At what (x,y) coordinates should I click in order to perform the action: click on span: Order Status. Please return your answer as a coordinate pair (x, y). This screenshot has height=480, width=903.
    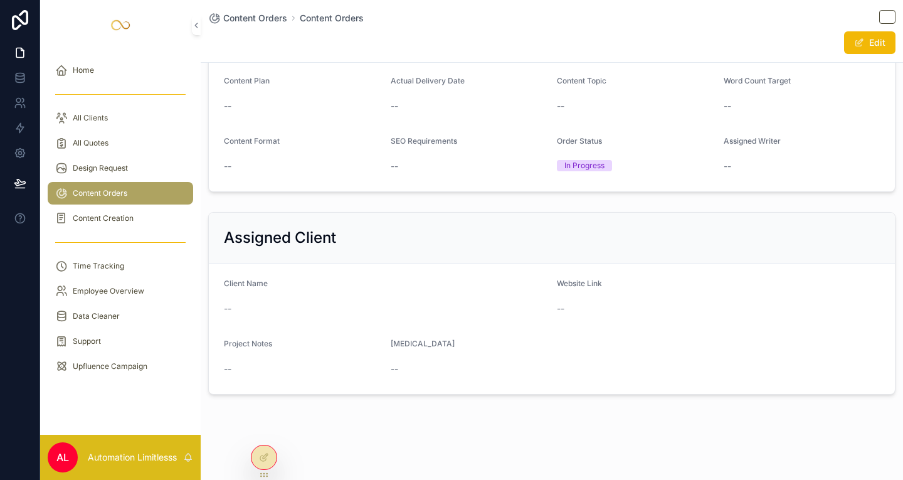
    Looking at the image, I should click on (579, 140).